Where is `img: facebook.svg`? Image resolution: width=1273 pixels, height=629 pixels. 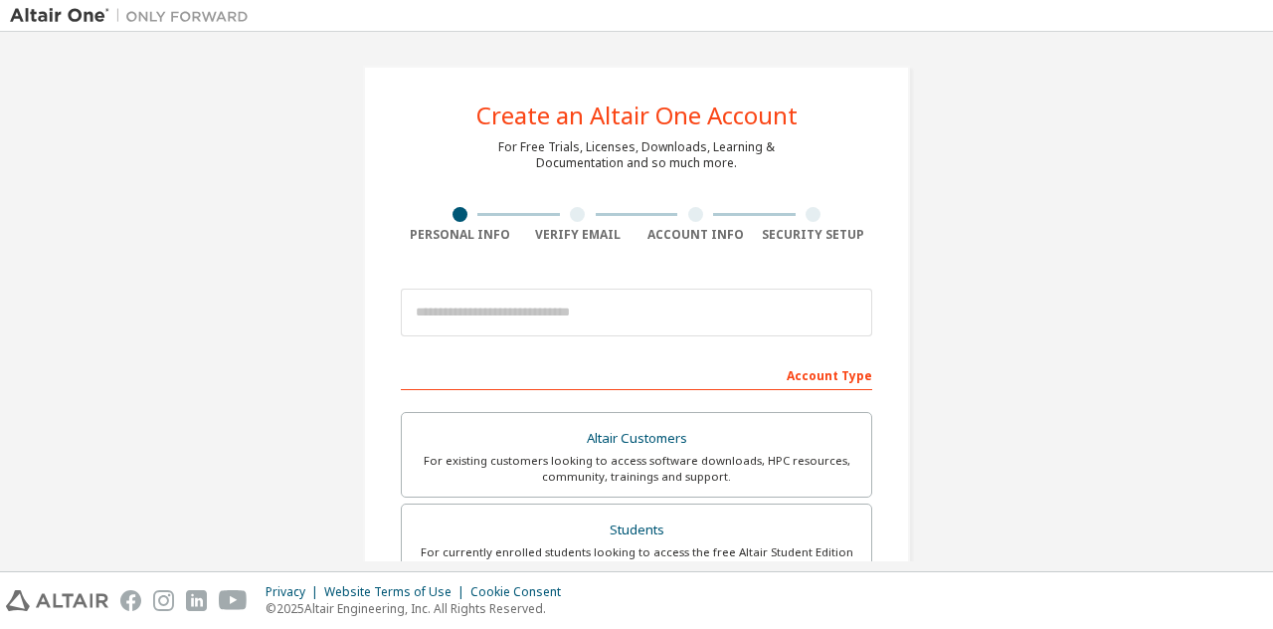 img: facebook.svg is located at coordinates (130, 600).